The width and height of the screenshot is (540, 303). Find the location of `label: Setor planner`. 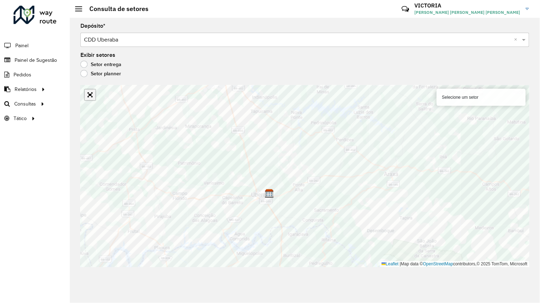

label: Setor planner is located at coordinates (101, 74).